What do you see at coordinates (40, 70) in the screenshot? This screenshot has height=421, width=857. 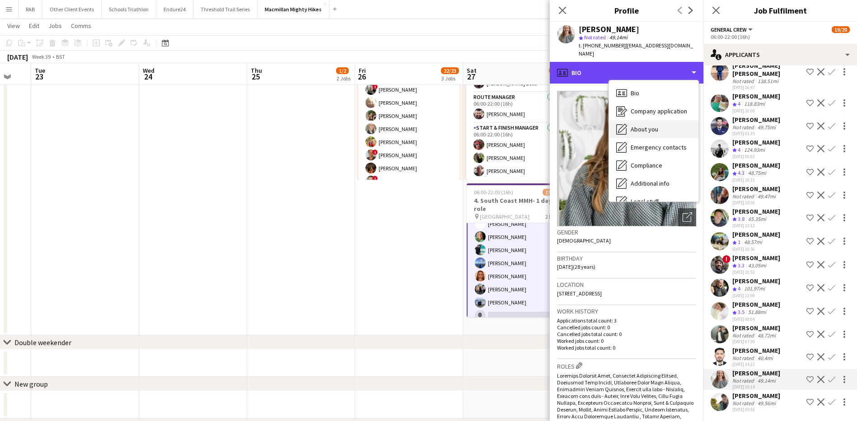 I see `span: Tue` at bounding box center [40, 70].